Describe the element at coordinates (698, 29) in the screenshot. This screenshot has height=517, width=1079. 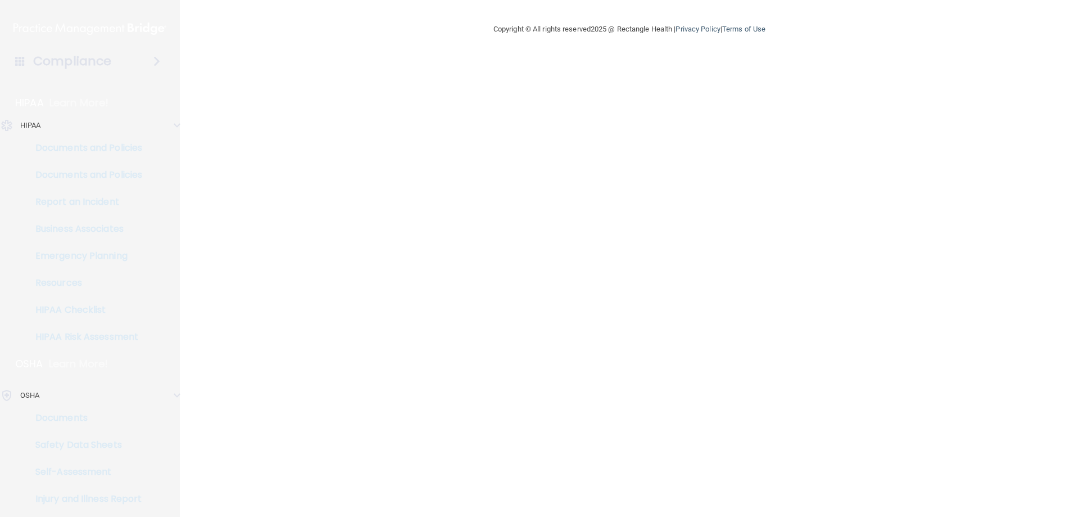
I see `a: Privacy Policy` at that location.